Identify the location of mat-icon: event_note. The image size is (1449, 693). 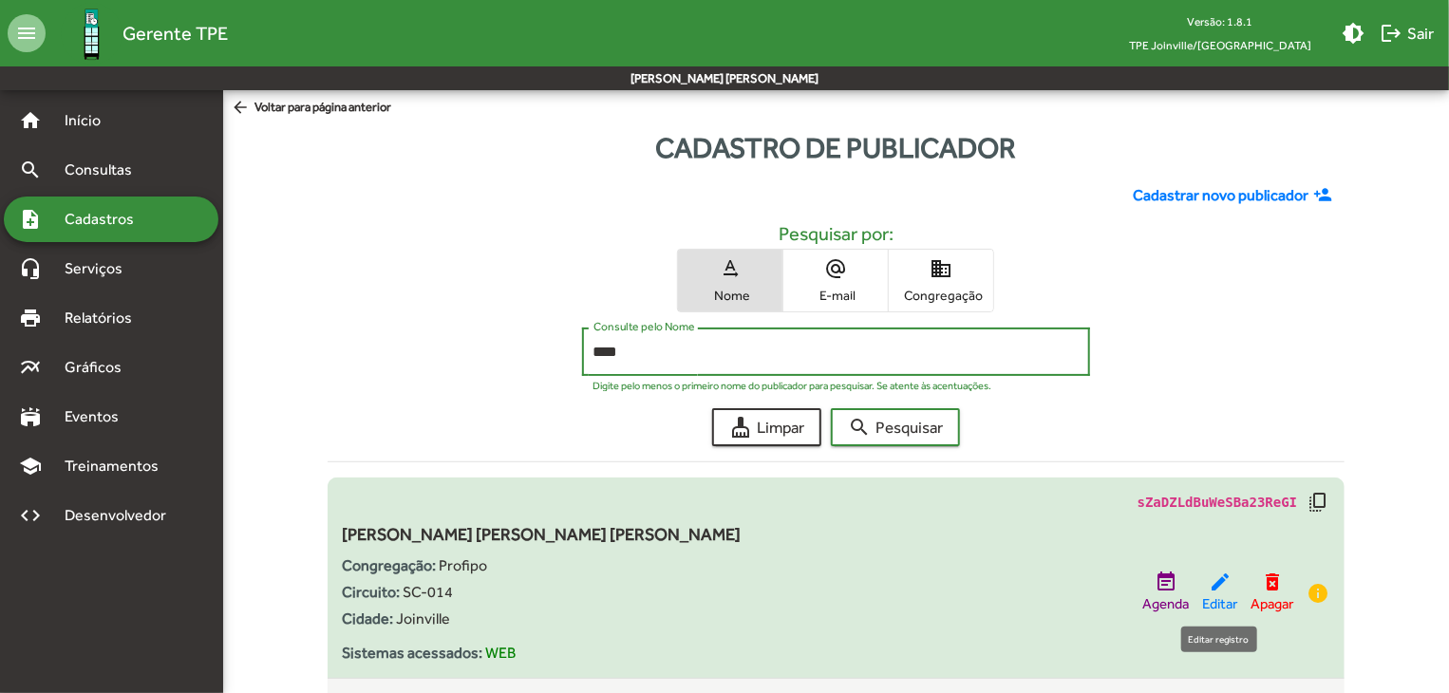
(1166, 582).